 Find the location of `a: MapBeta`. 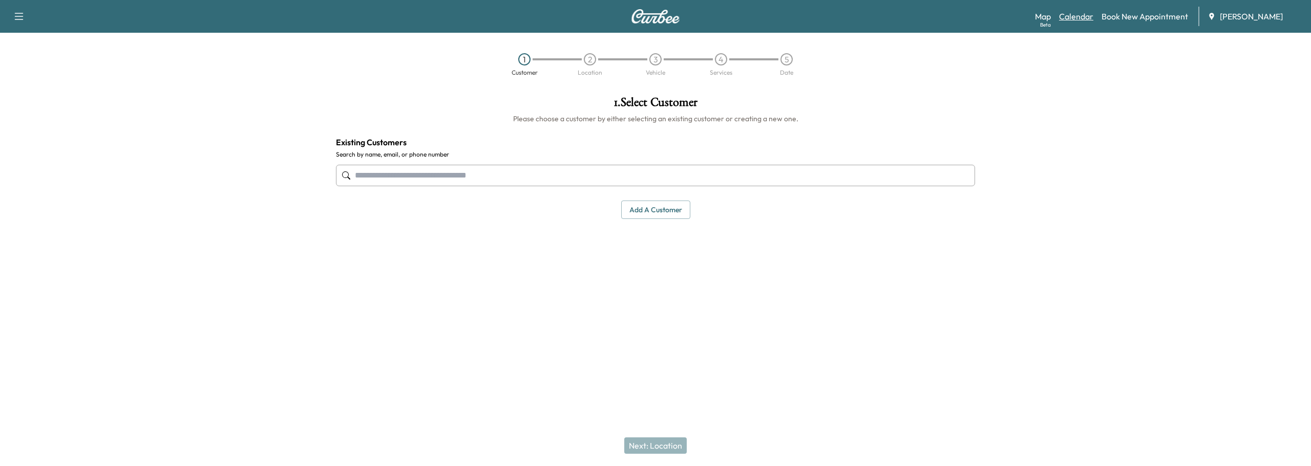

a: MapBeta is located at coordinates (1042, 16).